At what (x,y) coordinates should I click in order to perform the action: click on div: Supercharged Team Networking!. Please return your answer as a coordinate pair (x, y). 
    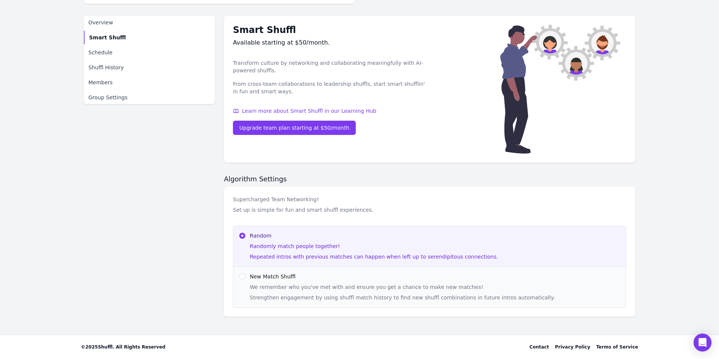
    Looking at the image, I should click on (303, 199).